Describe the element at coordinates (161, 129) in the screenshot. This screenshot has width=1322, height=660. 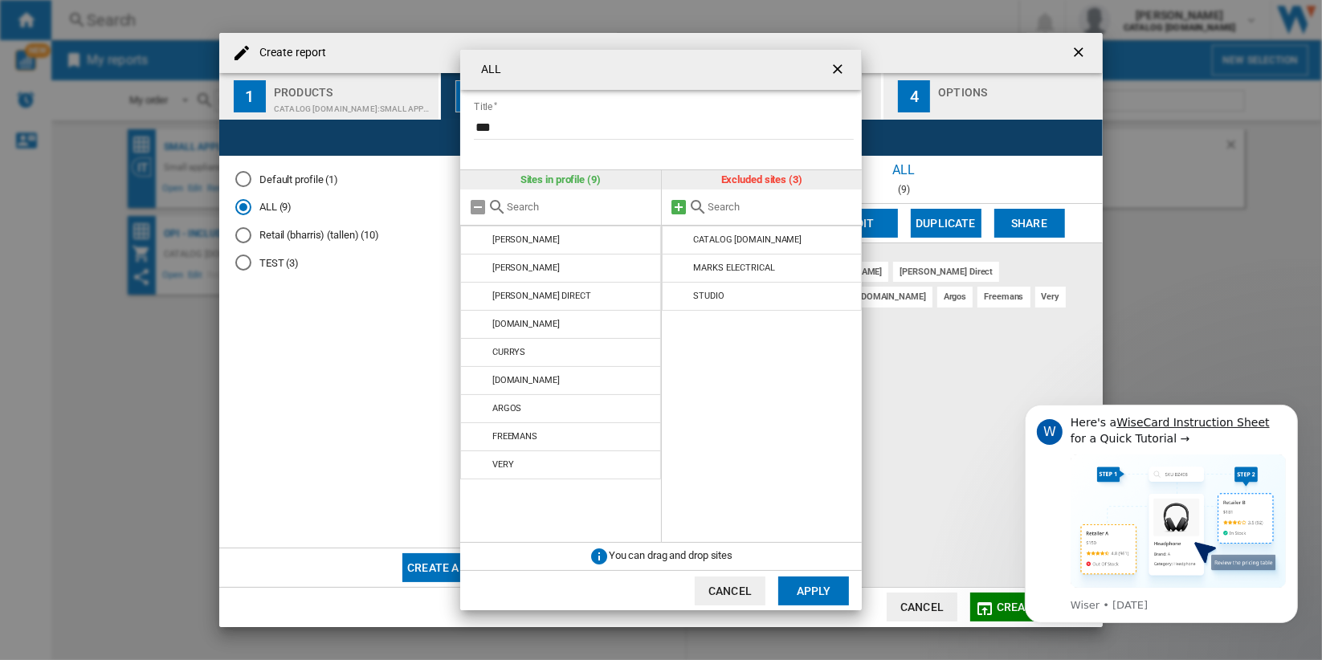
I see `div: message notification from Wiser, 1w ago. Here's a WiseCard Instruction Sheet for a Quick Tutorial →` at that location.